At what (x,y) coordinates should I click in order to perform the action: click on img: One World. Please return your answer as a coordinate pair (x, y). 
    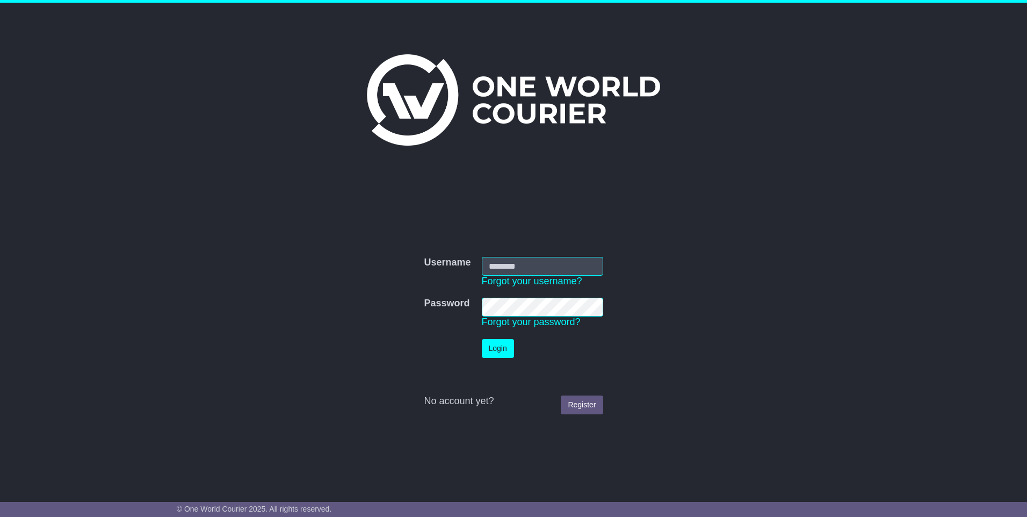
    Looking at the image, I should click on (514, 100).